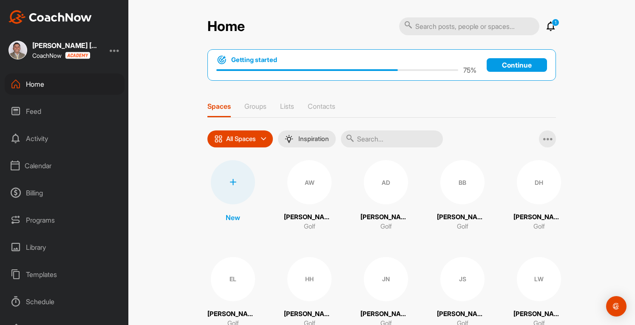 The image size is (635, 325). Describe the element at coordinates (65, 220) in the screenshot. I see `div: Programs` at that location.